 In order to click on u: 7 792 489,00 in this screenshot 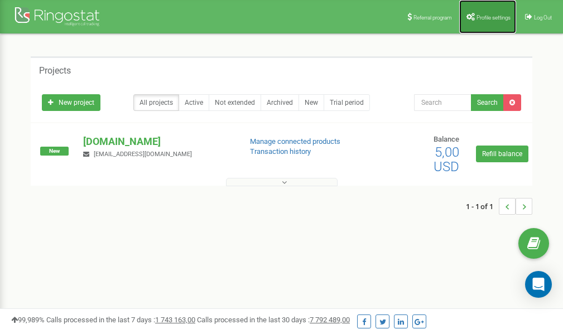, I will do `click(330, 320)`.